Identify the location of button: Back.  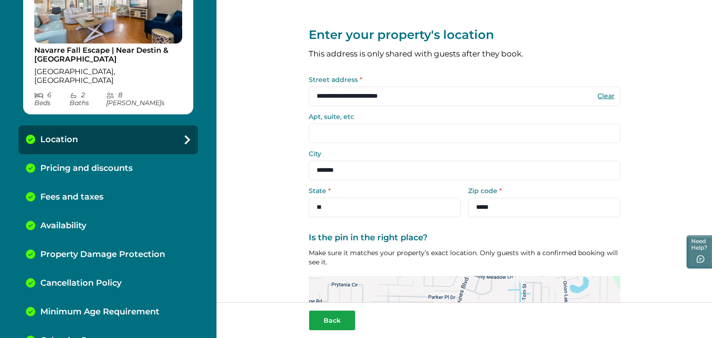
(332, 321).